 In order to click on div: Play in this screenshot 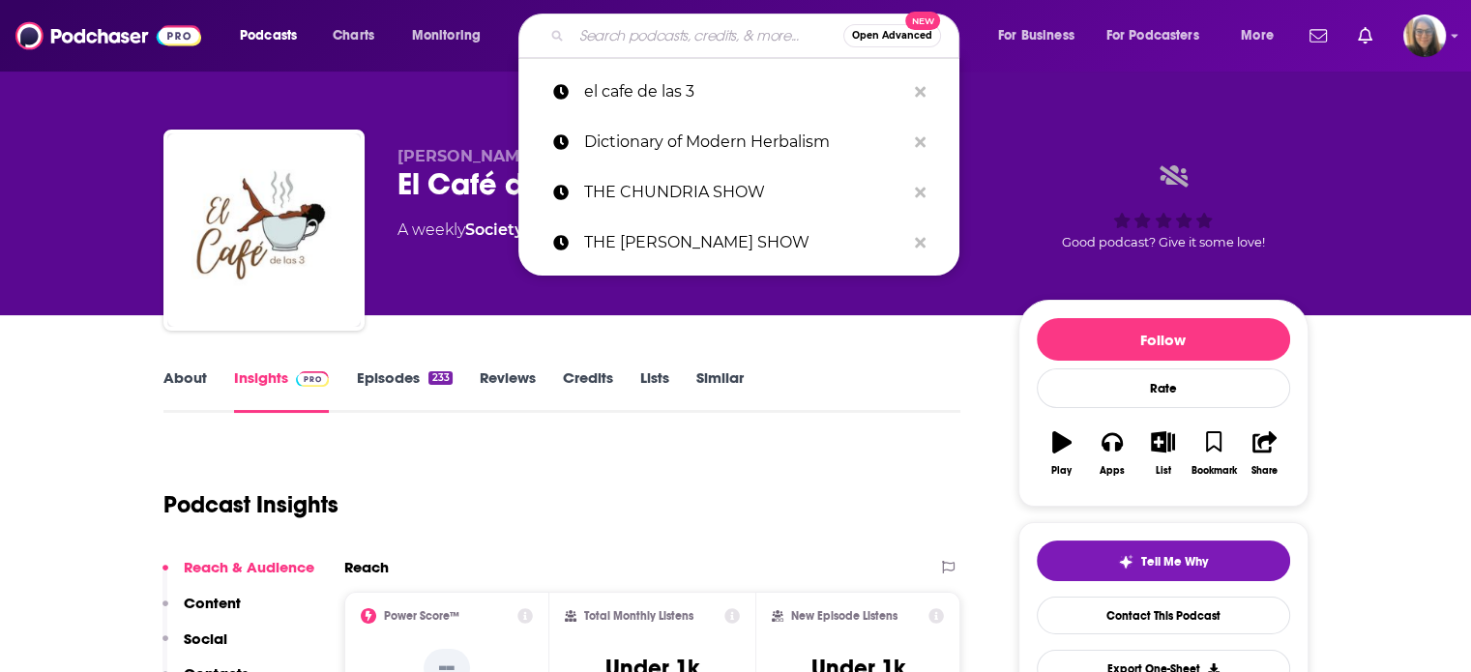, I will do `click(1061, 471)`.